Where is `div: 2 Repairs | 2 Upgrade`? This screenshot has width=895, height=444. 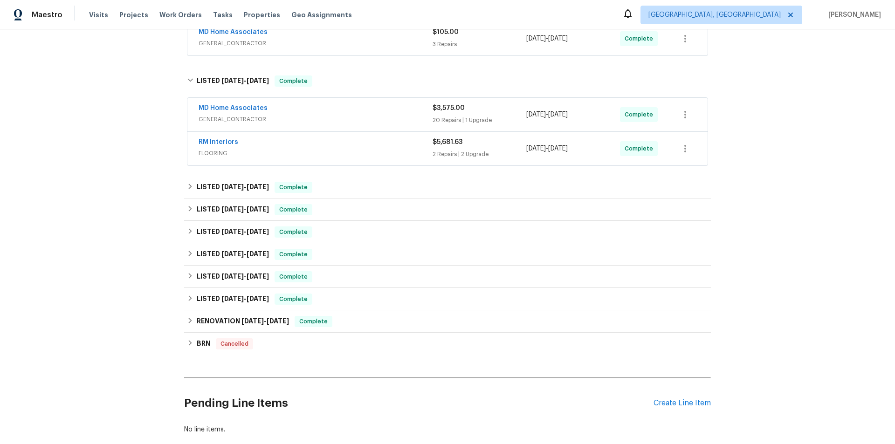 div: 2 Repairs | 2 Upgrade is located at coordinates (479, 154).